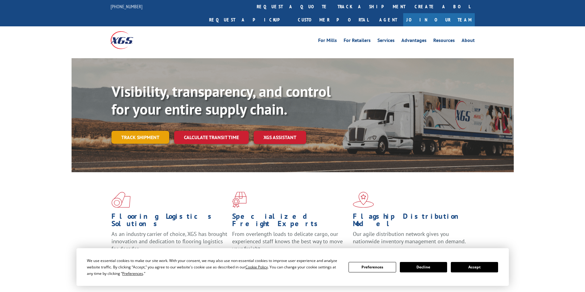 This screenshot has height=292, width=585. What do you see at coordinates (221, 100) in the screenshot?
I see `b: Visibility, transparency, and control for your entire supply chain.` at bounding box center [221, 100].